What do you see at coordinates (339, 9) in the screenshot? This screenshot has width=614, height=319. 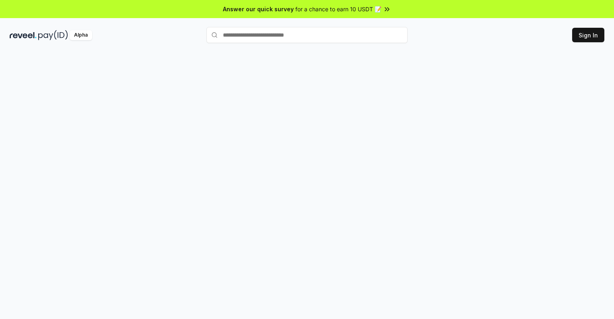 I see `span: for a chance to earn 10 USDT 📝` at bounding box center [339, 9].